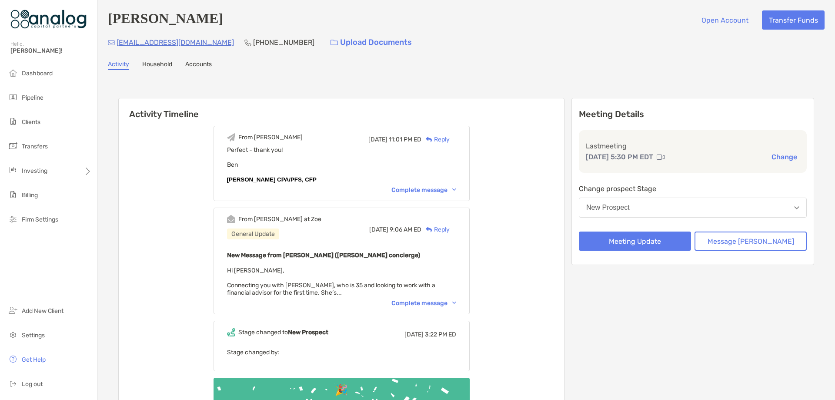 Image resolution: width=835 pixels, height=400 pixels. I want to click on img: Email Icon, so click(111, 43).